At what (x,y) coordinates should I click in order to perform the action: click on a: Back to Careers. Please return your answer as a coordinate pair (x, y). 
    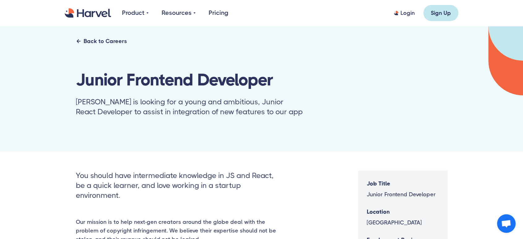
    Looking at the image, I should click on (101, 41).